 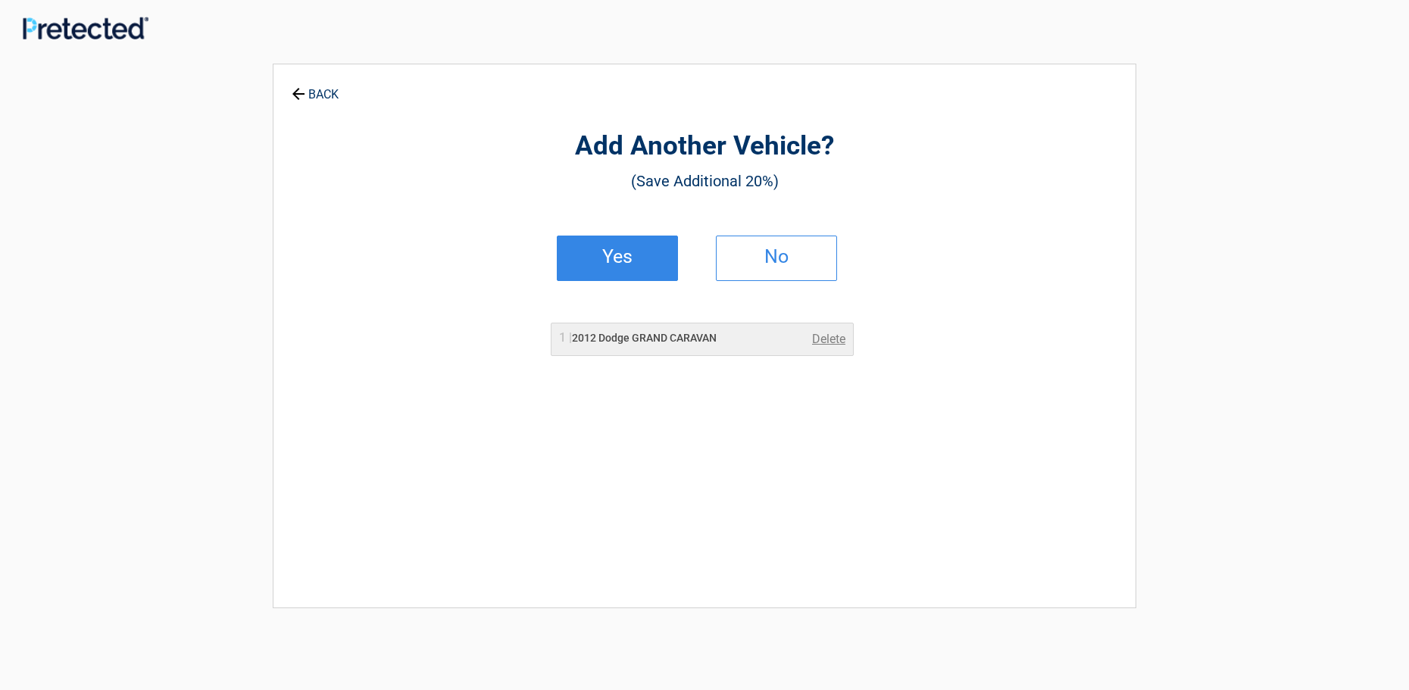 What do you see at coordinates (86, 28) in the screenshot?
I see `img: Main Logo` at bounding box center [86, 28].